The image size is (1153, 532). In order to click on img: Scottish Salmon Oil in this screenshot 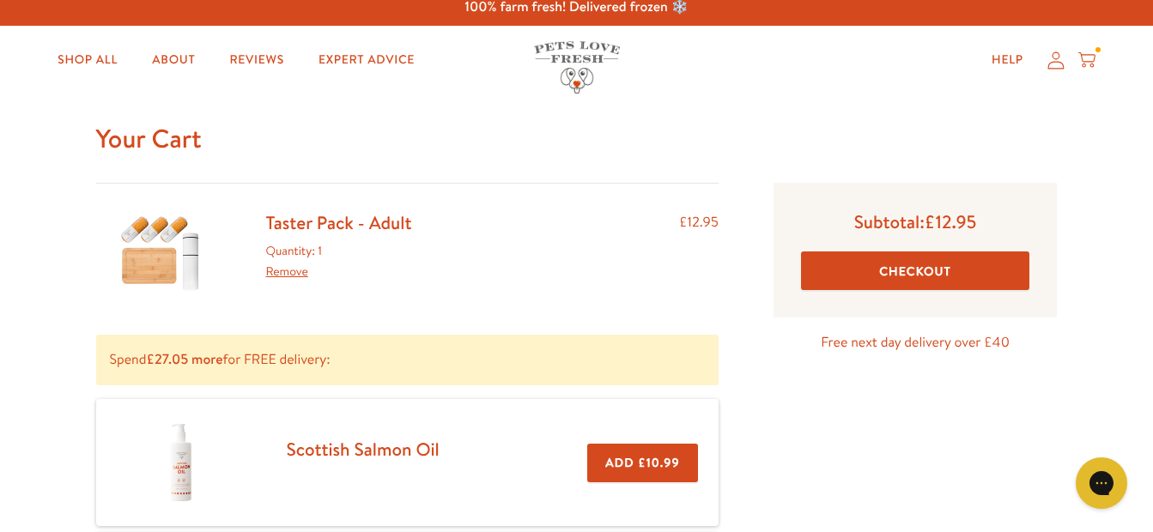, I will do `click(181, 463)`.